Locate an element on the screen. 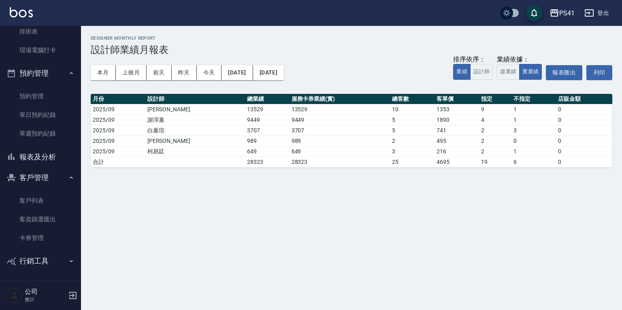 The image size is (622, 310). td: 9 is located at coordinates (495, 109).